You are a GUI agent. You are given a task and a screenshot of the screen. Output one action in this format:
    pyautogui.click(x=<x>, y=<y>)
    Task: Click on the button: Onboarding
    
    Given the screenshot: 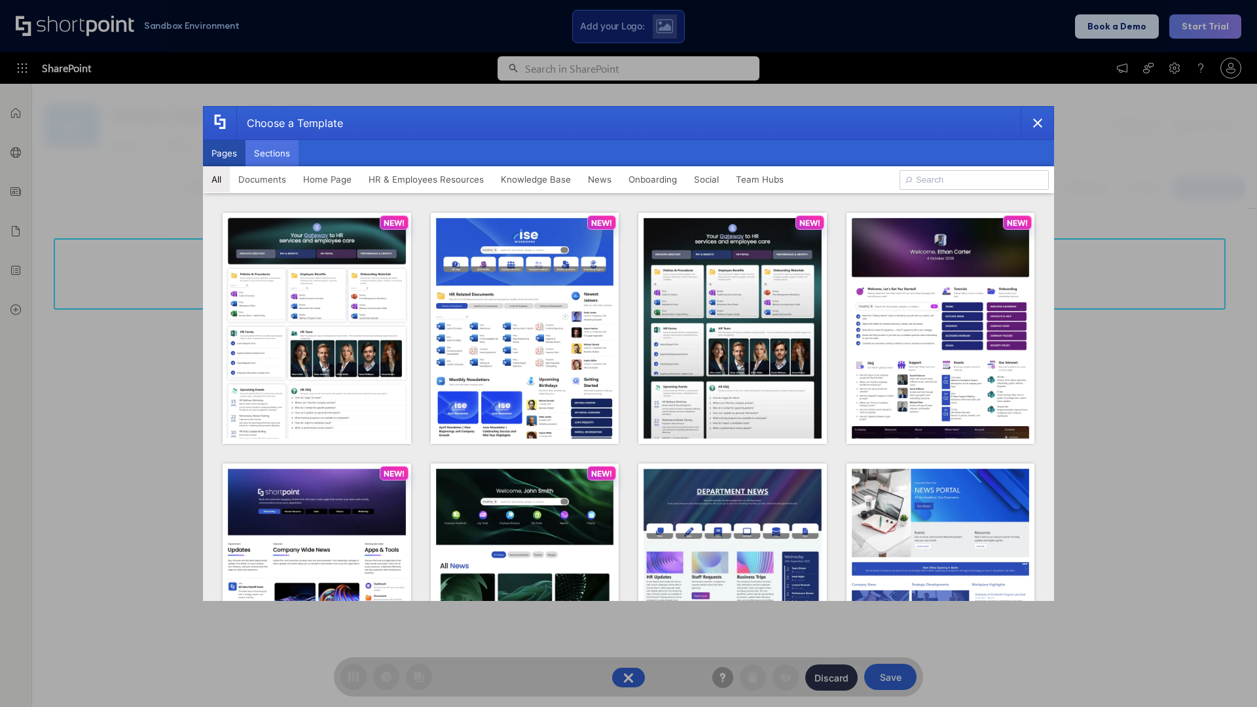 What is the action you would take?
    pyautogui.click(x=653, y=179)
    